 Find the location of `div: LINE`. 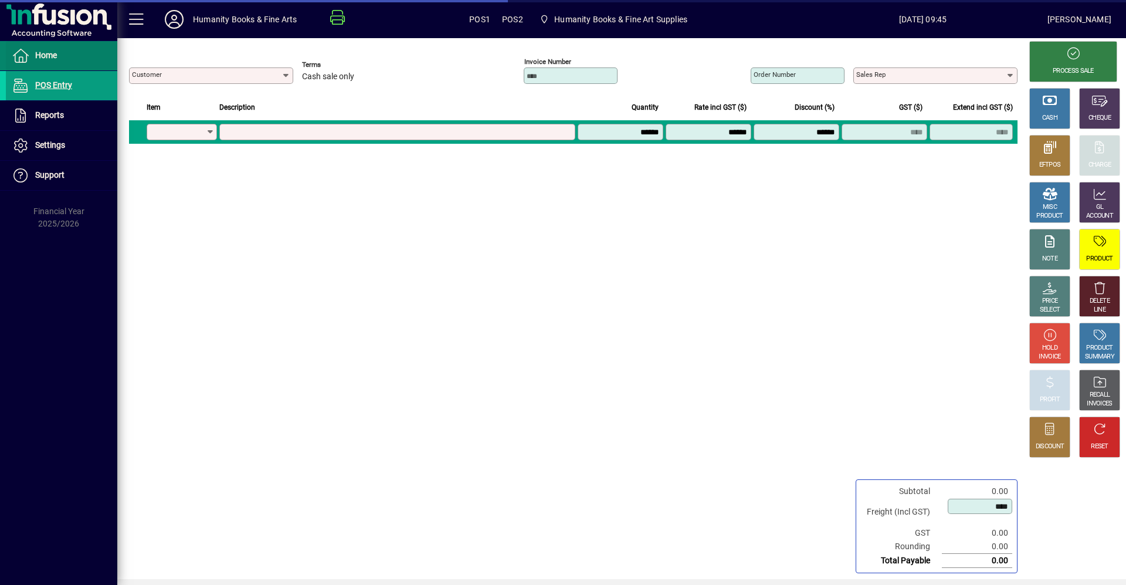

div: LINE is located at coordinates (1100, 310).